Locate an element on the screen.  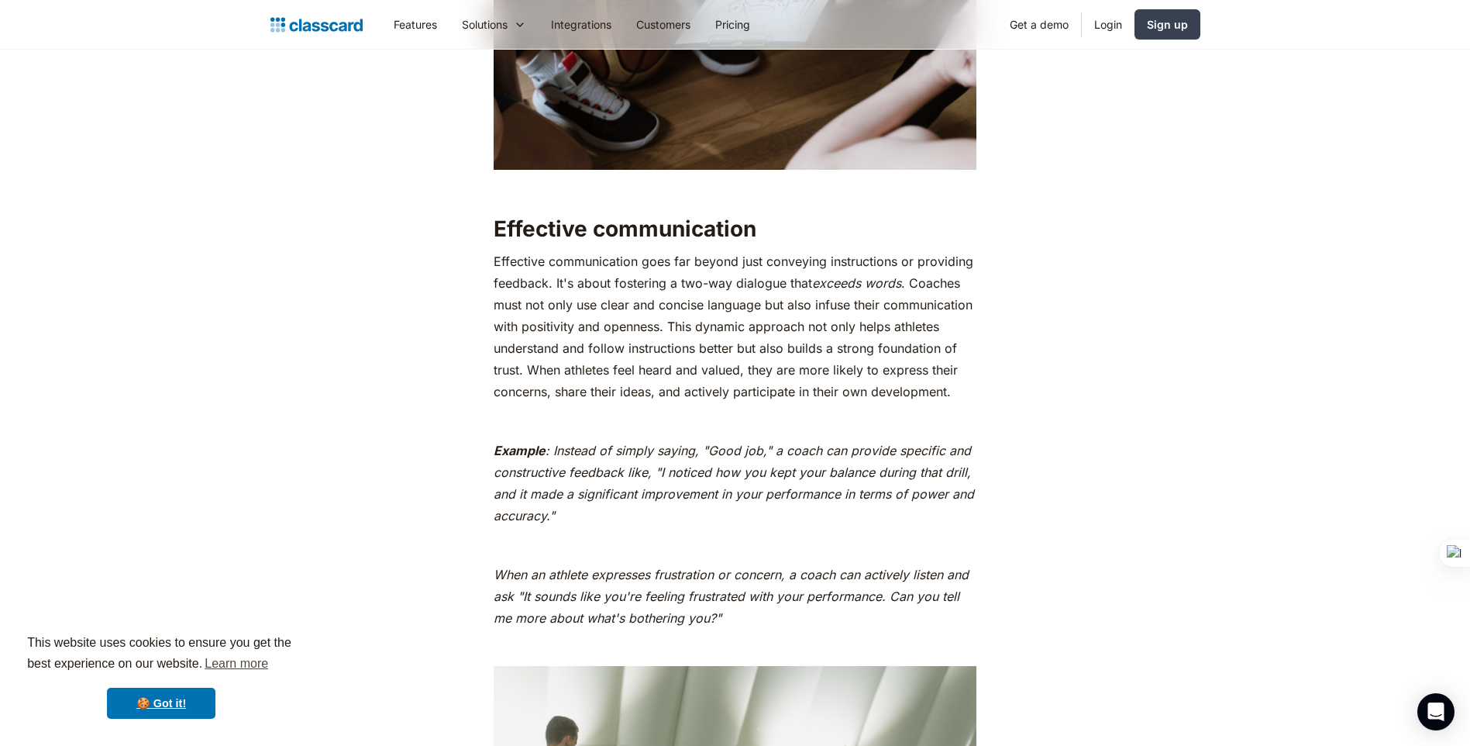
em: When an athlete expresses frustration or concern, a coach can actively listen and ask "It sounds ... is located at coordinates (731, 596).